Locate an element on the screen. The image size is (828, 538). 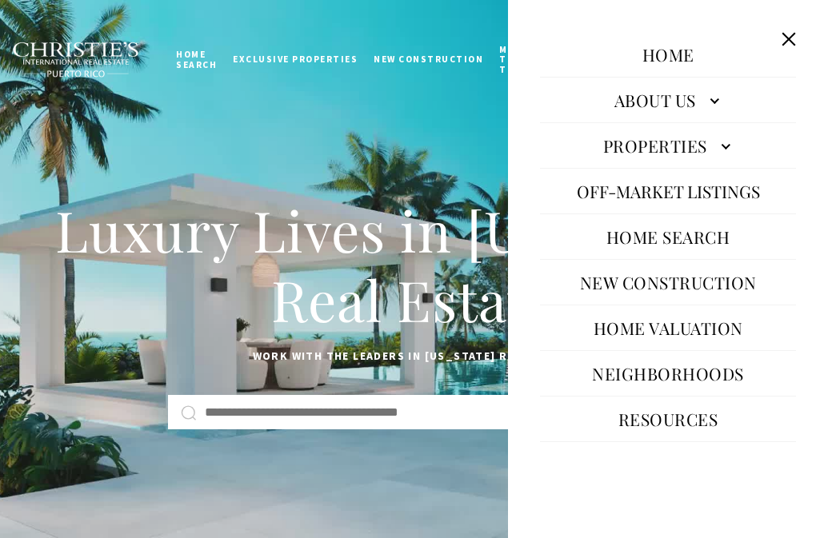
button: Off-Market Listings is located at coordinates (668, 191).